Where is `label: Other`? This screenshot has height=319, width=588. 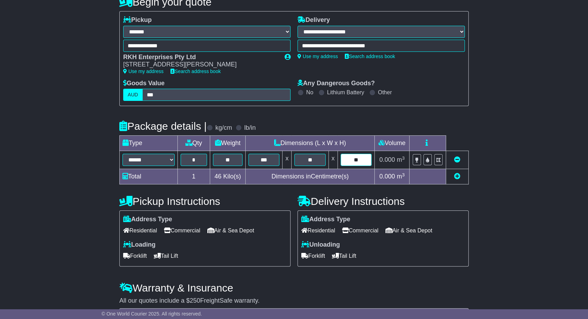 label: Other is located at coordinates (385, 92).